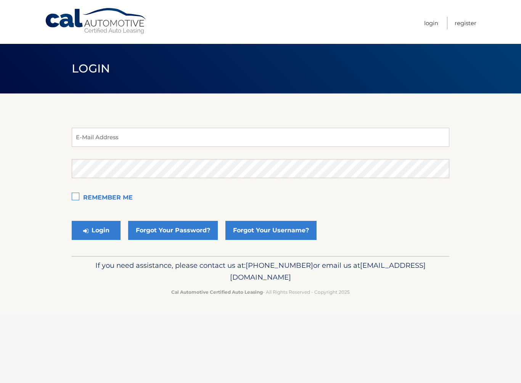 The image size is (521, 383). What do you see at coordinates (96, 21) in the screenshot?
I see `a: Cal Automotive` at bounding box center [96, 21].